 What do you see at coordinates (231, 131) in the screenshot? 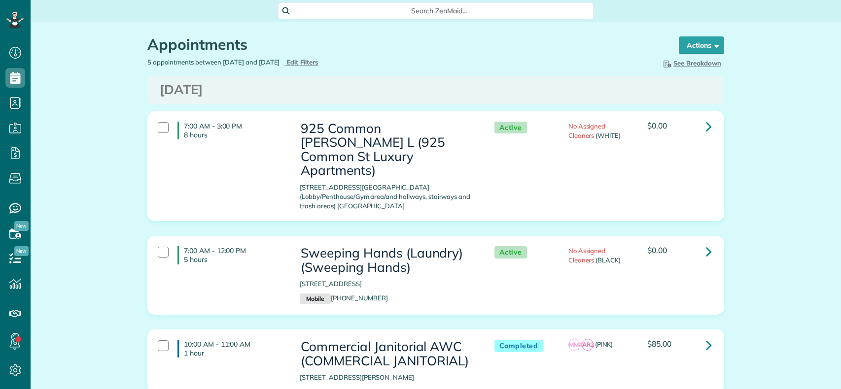
I see `h4: 7:00 AM - 3:00 PM` at bounding box center [231, 131].